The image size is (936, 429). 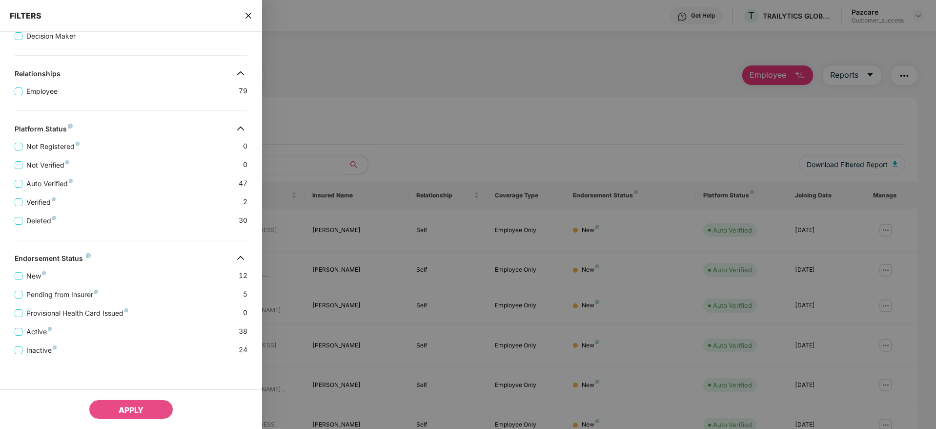 I want to click on span: 38, so click(x=243, y=331).